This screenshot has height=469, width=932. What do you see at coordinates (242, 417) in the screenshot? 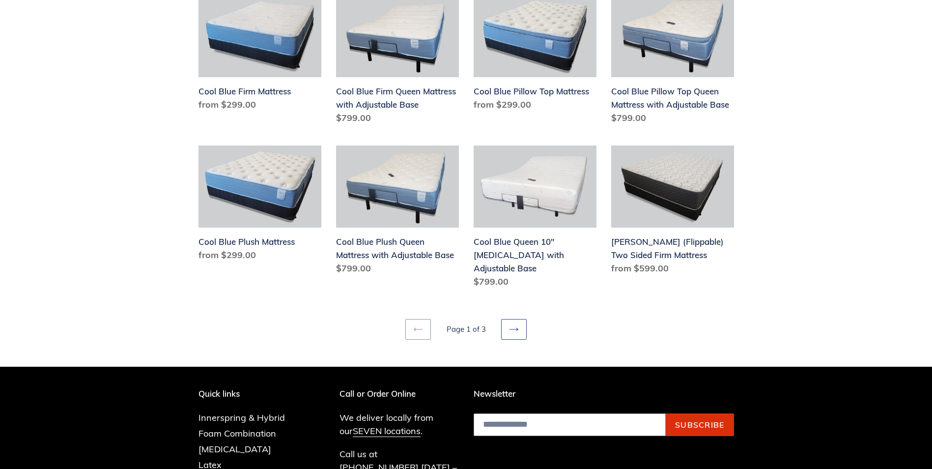
I see `a: Innerspring & Hybrid` at bounding box center [242, 417].